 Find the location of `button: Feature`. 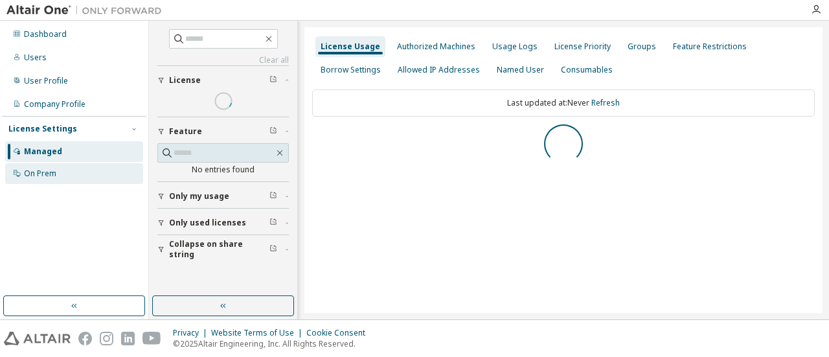

button: Feature is located at coordinates (223, 131).